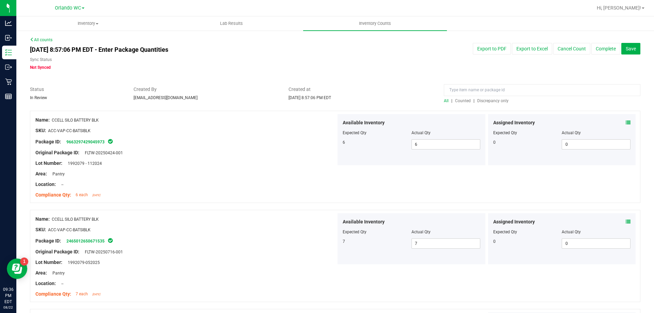  What do you see at coordinates (9, 67) in the screenshot?
I see `inline-svg: Outbound` at bounding box center [9, 67].